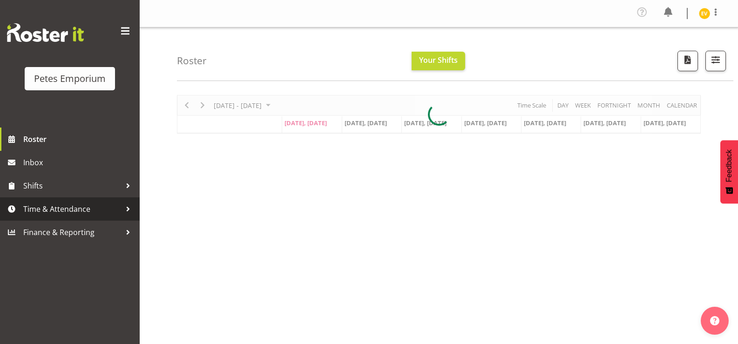 The height and width of the screenshot is (344, 738). I want to click on span: Inbox, so click(79, 163).